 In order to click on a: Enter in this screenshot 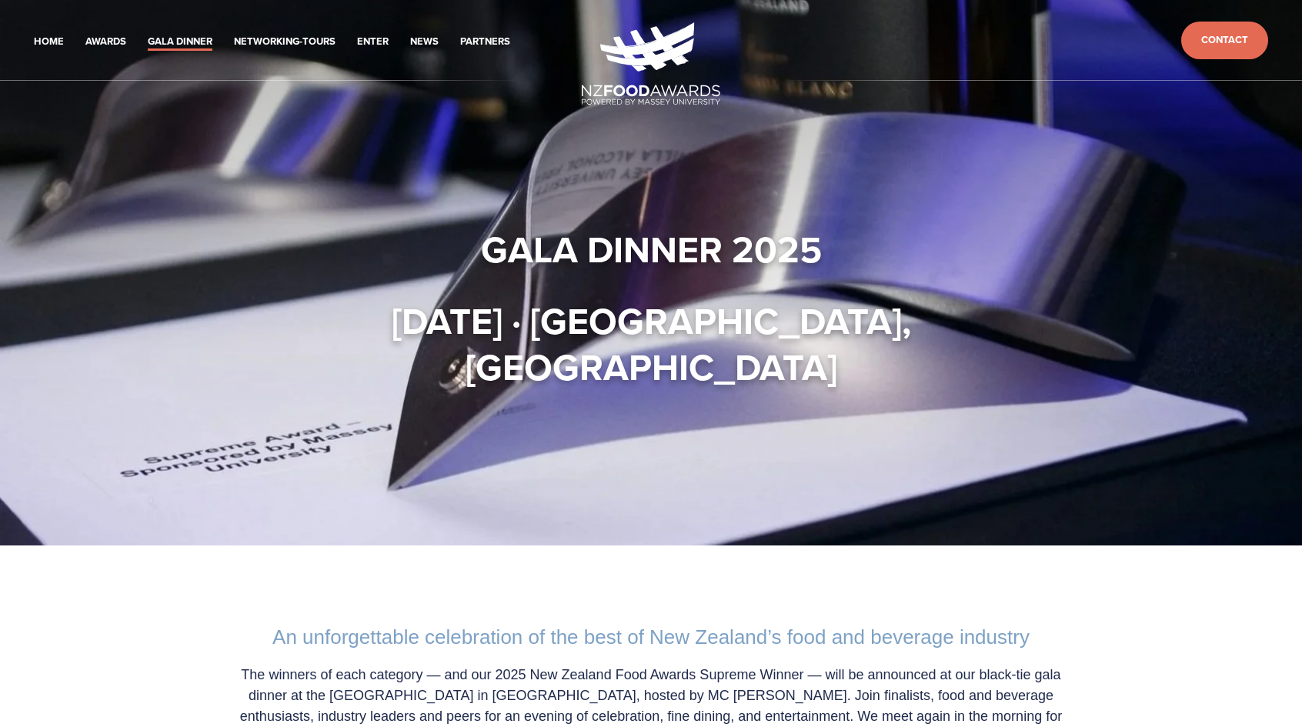, I will do `click(372, 42)`.